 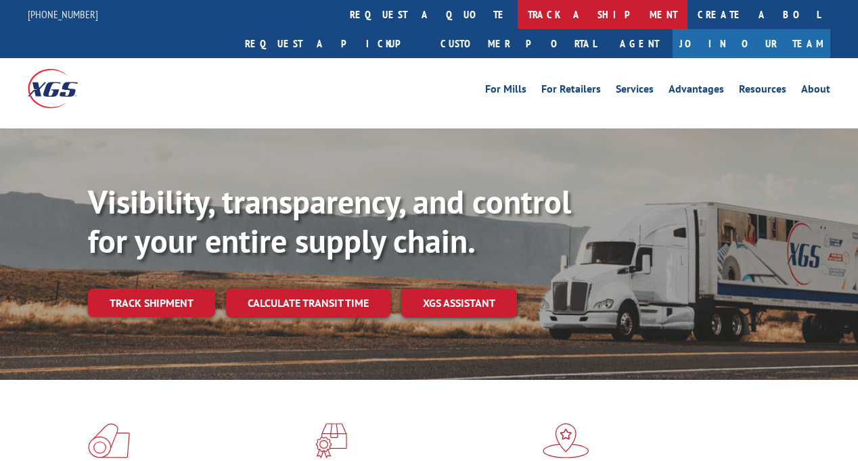 What do you see at coordinates (571, 91) in the screenshot?
I see `a: For Retailers` at bounding box center [571, 91].